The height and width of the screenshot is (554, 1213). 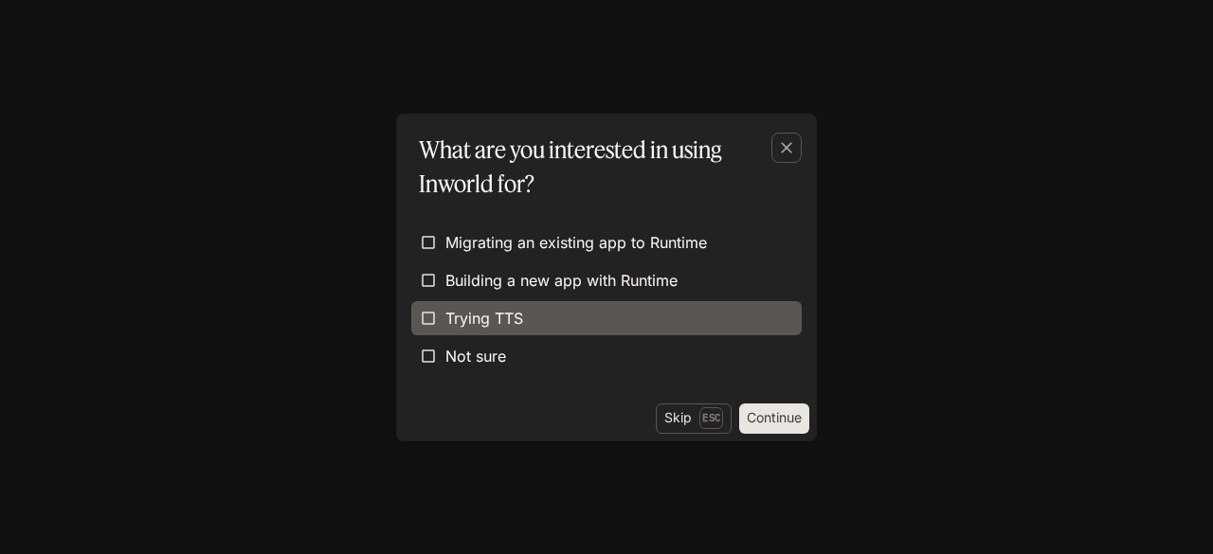 I want to click on p: Esc, so click(x=711, y=418).